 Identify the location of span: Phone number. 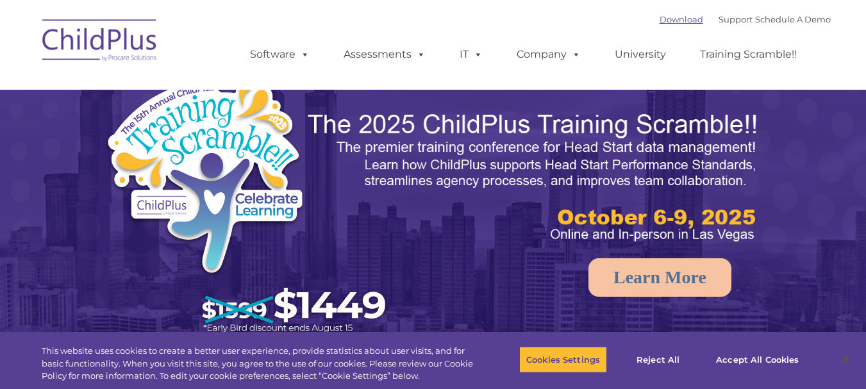
(205, 142).